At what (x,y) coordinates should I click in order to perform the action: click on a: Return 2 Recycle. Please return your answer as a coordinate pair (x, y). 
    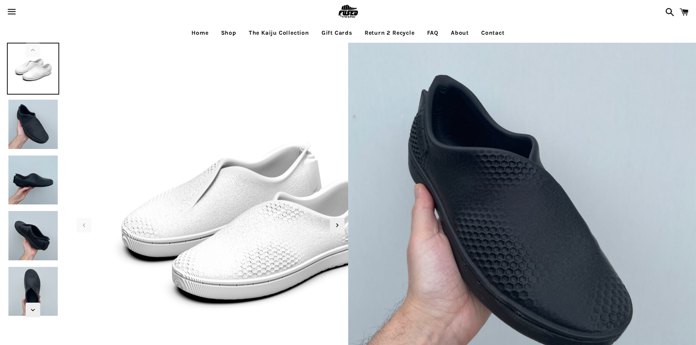
    Looking at the image, I should click on (390, 33).